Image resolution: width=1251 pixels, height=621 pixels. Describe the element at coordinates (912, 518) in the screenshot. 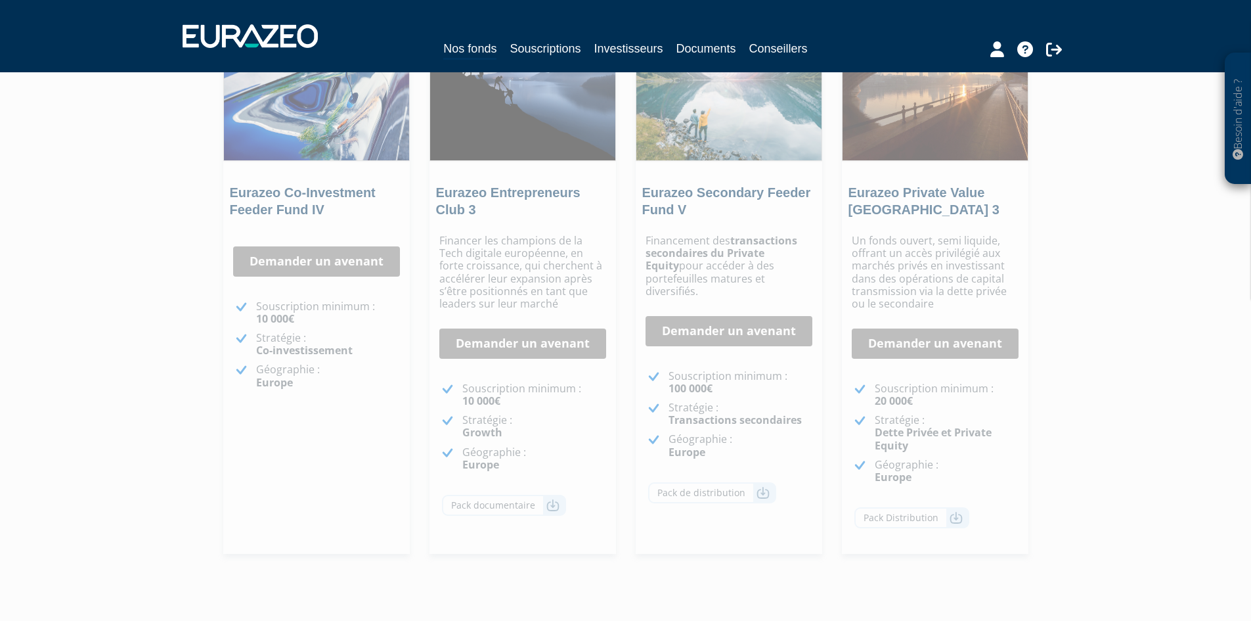

I see `a: Pack Distribution` at that location.